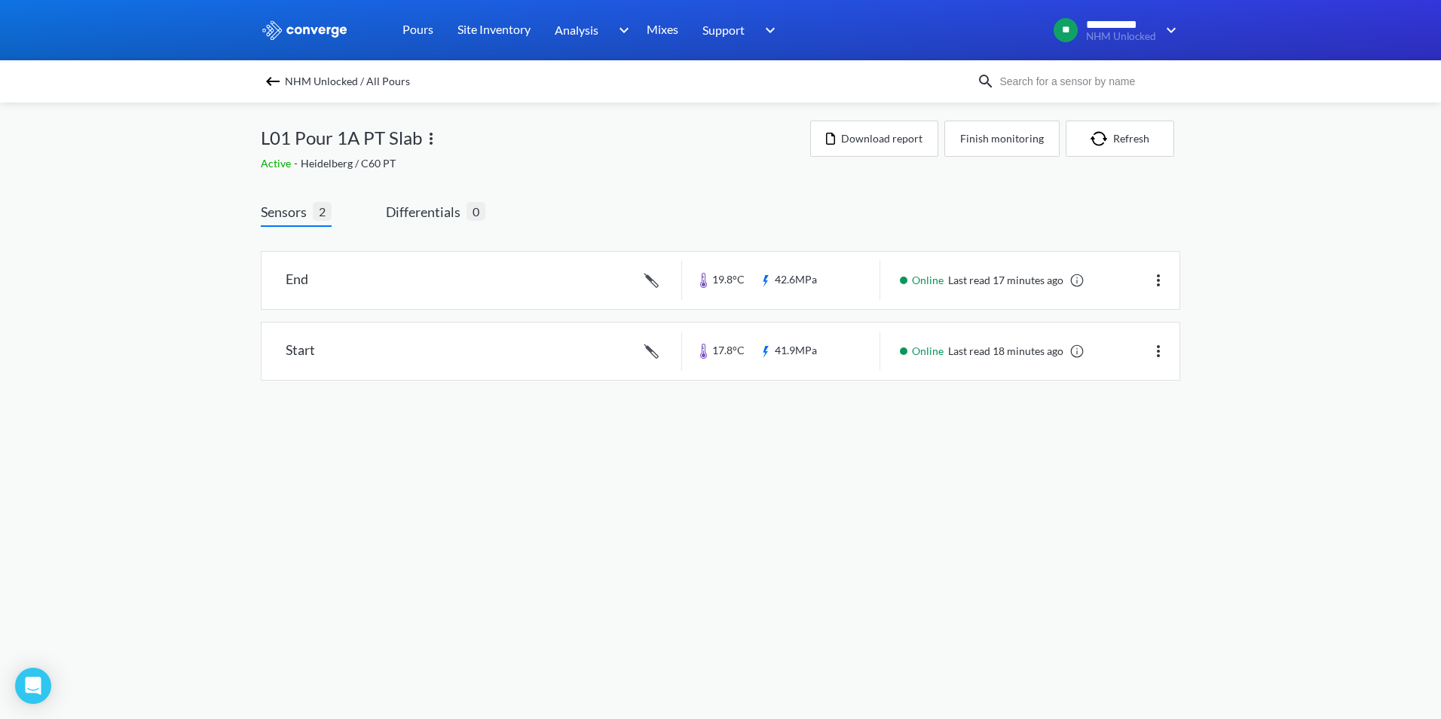  Describe the element at coordinates (1086, 81) in the screenshot. I see `input: Search for a sensor by name` at that location.